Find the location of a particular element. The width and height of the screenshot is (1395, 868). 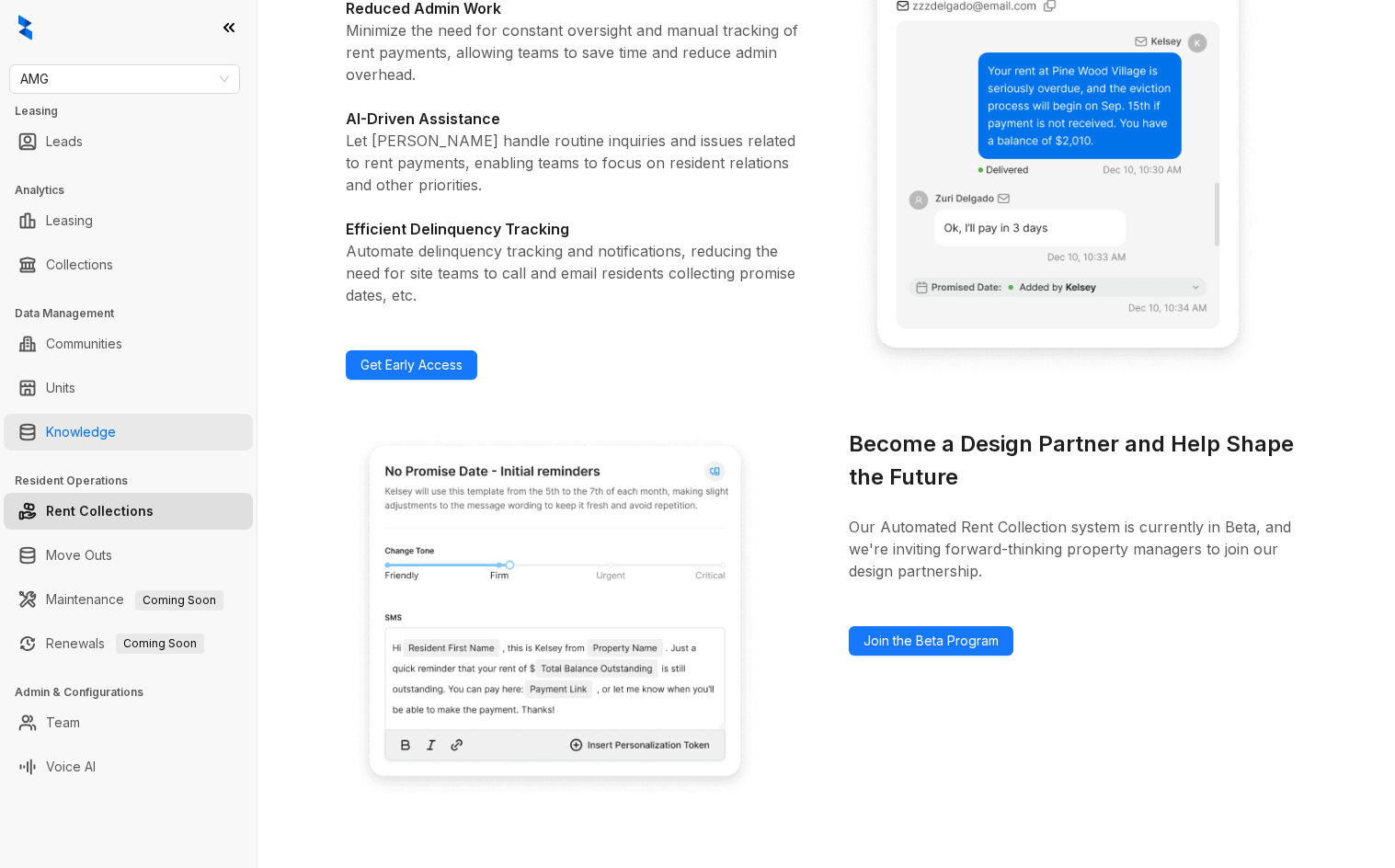

li: Communities is located at coordinates (128, 344).